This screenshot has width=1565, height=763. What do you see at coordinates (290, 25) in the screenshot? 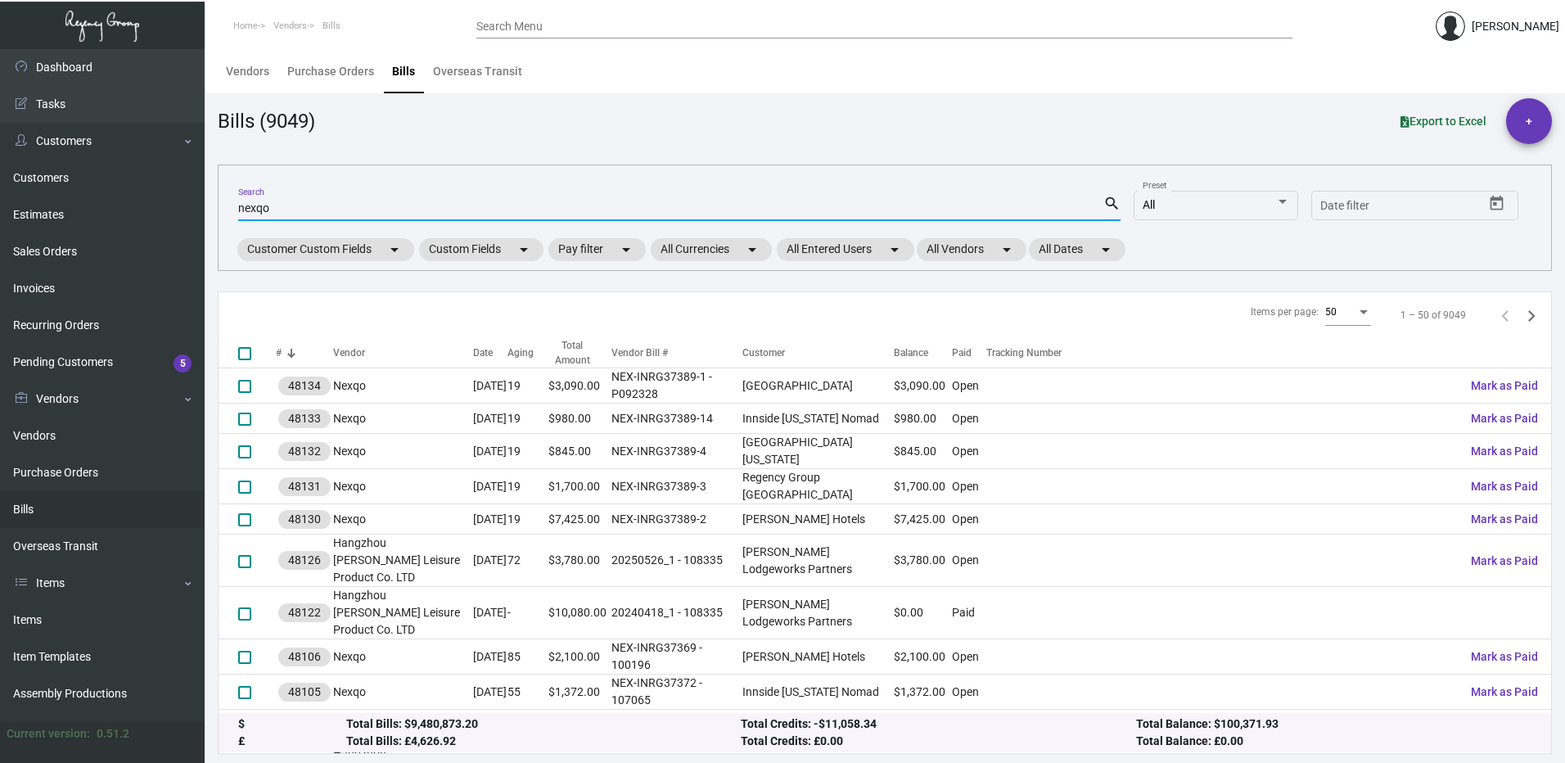
I see `span: Vendors` at bounding box center [290, 25].